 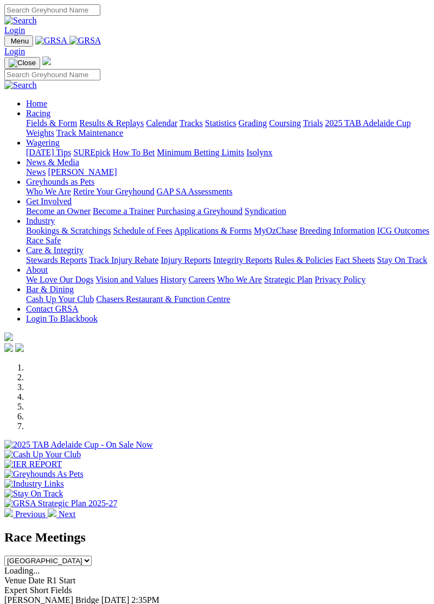 What do you see at coordinates (49, 201) in the screenshot?
I see `a: Get Involved` at bounding box center [49, 201].